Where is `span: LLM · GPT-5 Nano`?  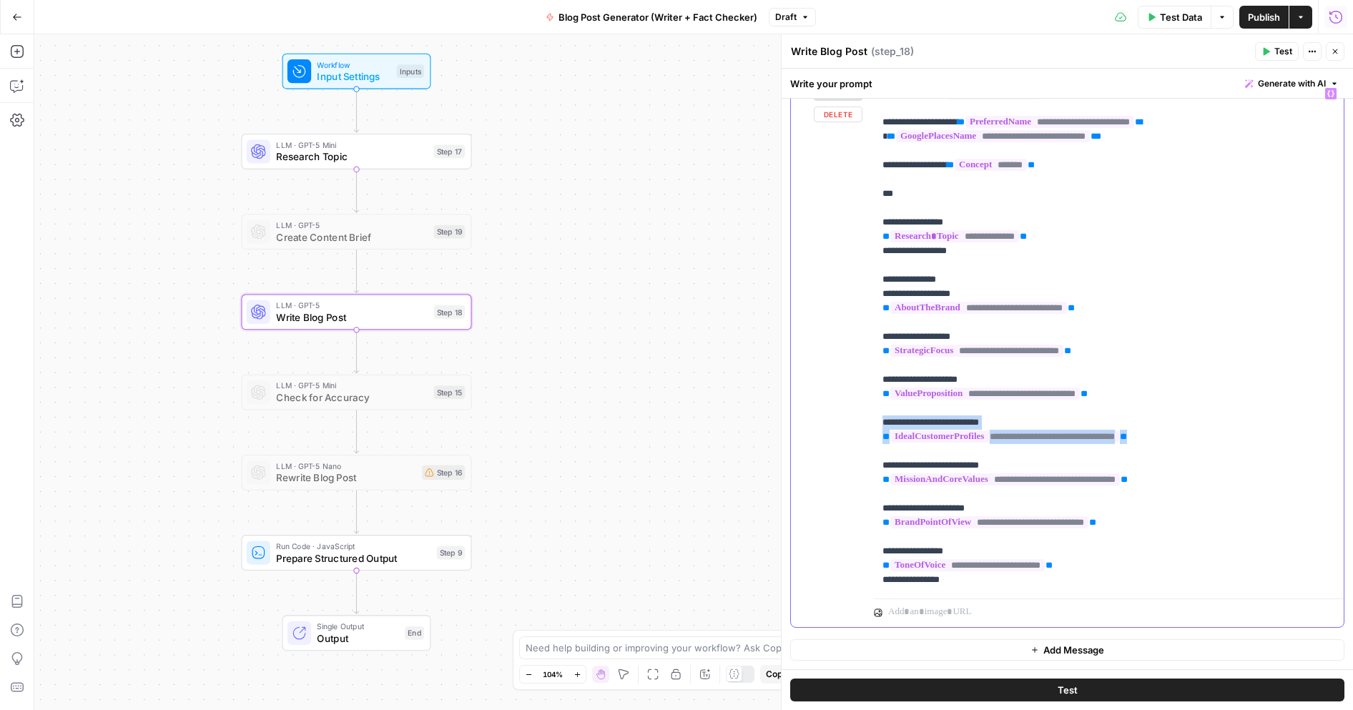 span: LLM · GPT-5 Nano is located at coordinates (345, 466).